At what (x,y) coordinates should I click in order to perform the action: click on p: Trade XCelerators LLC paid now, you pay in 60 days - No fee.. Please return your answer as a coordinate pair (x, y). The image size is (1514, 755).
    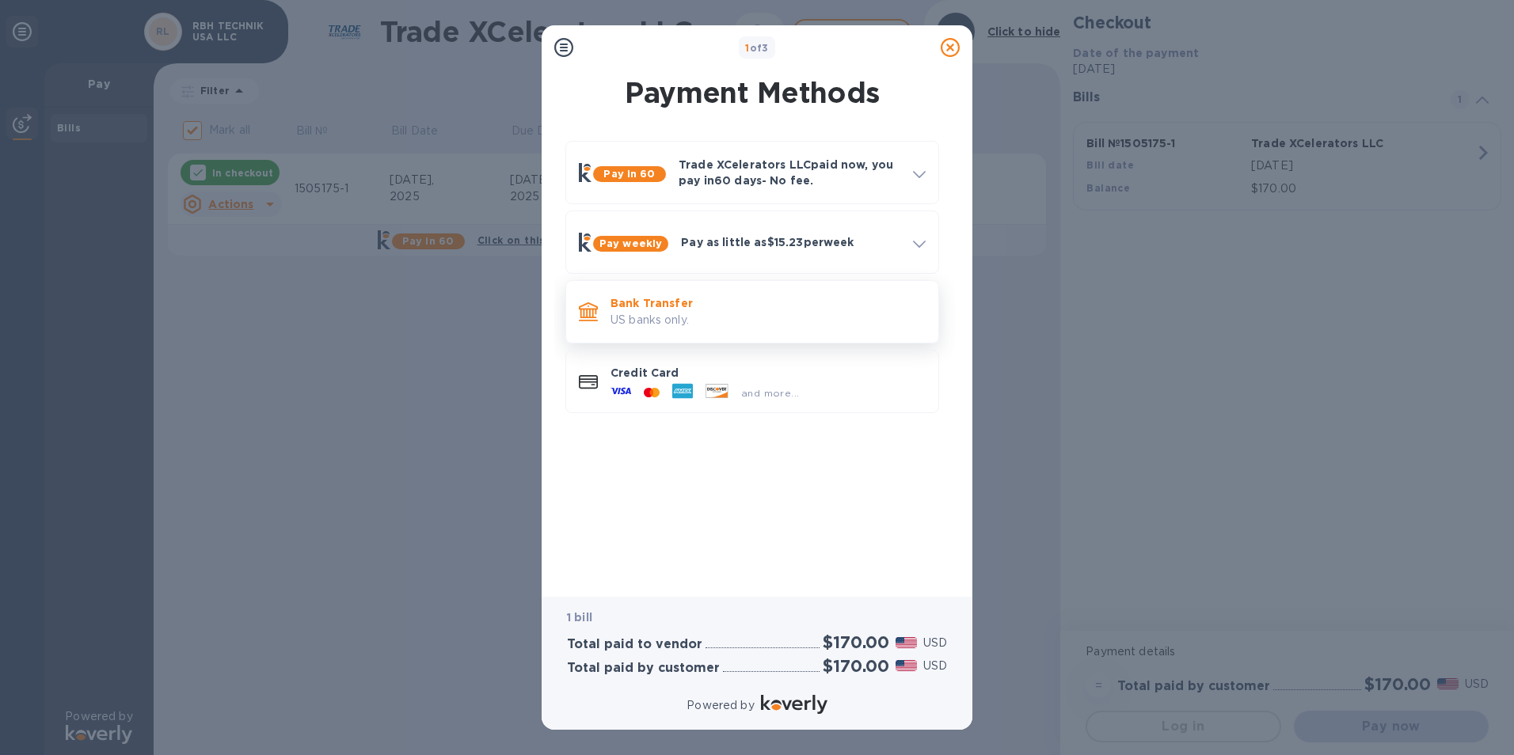
    Looking at the image, I should click on (789, 173).